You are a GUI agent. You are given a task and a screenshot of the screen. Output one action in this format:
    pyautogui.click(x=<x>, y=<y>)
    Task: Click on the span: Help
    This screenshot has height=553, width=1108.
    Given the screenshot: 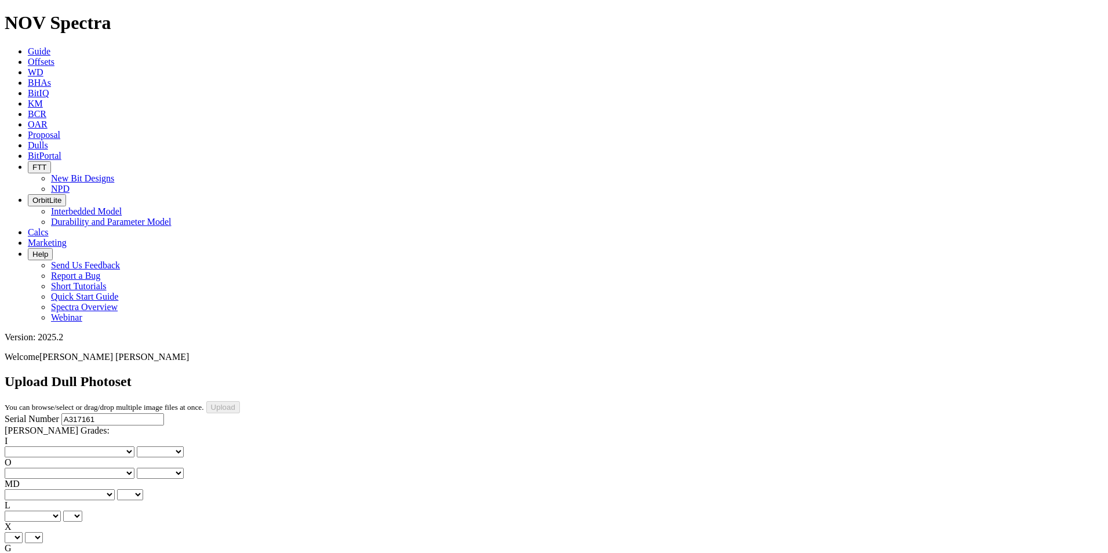 What is the action you would take?
    pyautogui.click(x=40, y=254)
    